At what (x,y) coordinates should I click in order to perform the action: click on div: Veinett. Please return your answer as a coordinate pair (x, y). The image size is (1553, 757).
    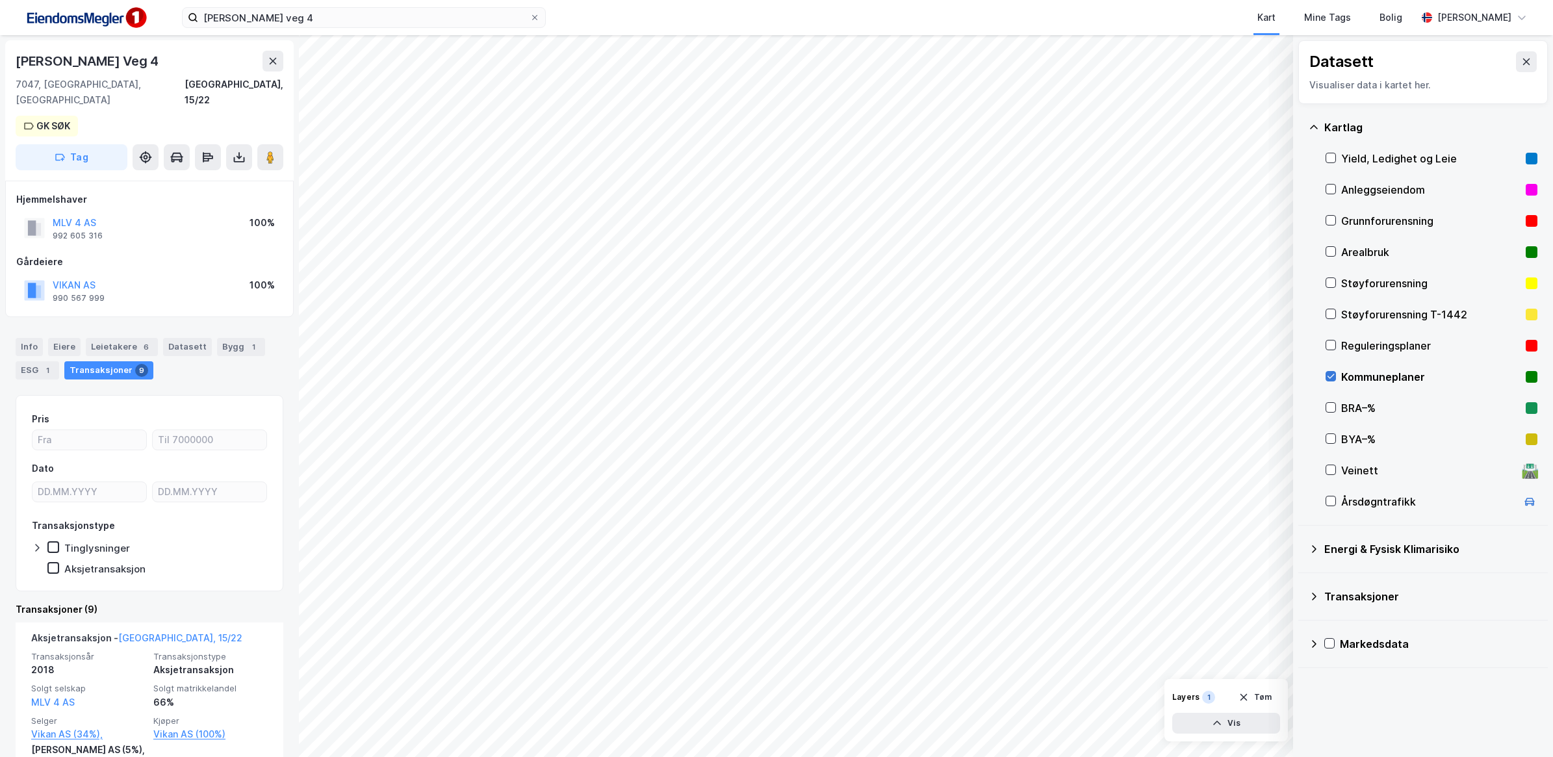
    Looking at the image, I should click on (1429, 470).